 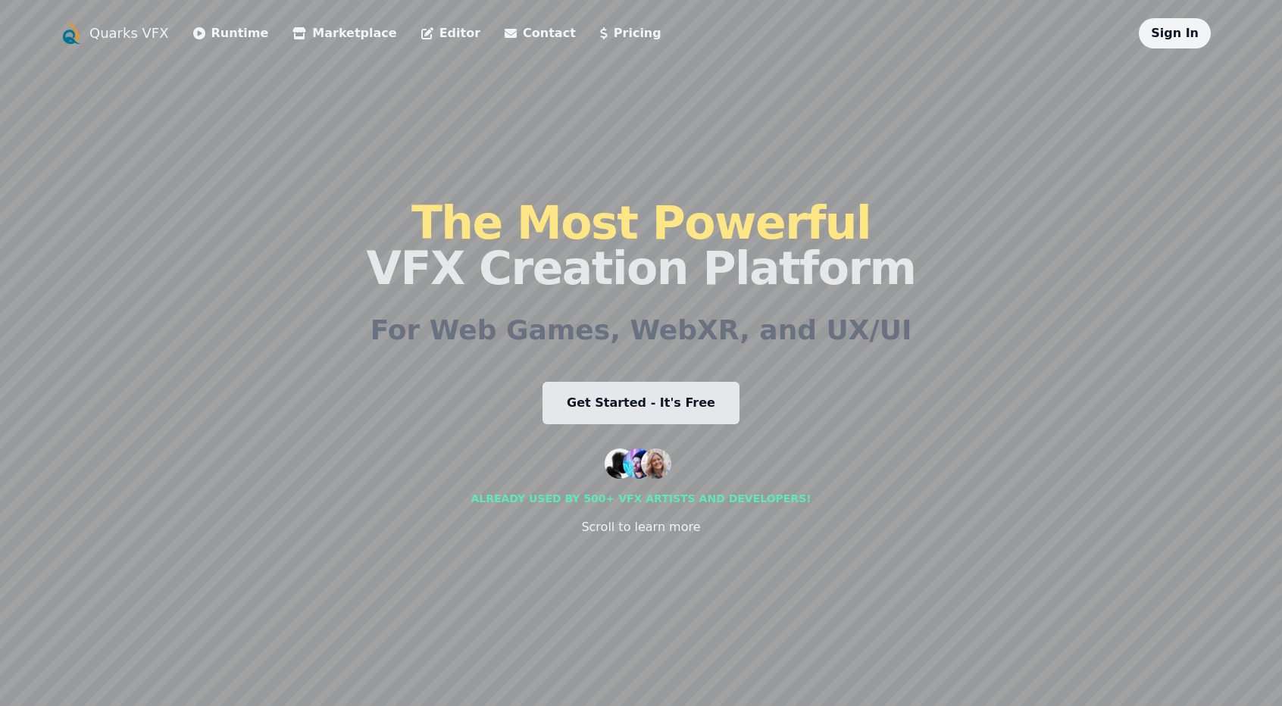 What do you see at coordinates (344, 33) in the screenshot?
I see `a: Marketplace` at bounding box center [344, 33].